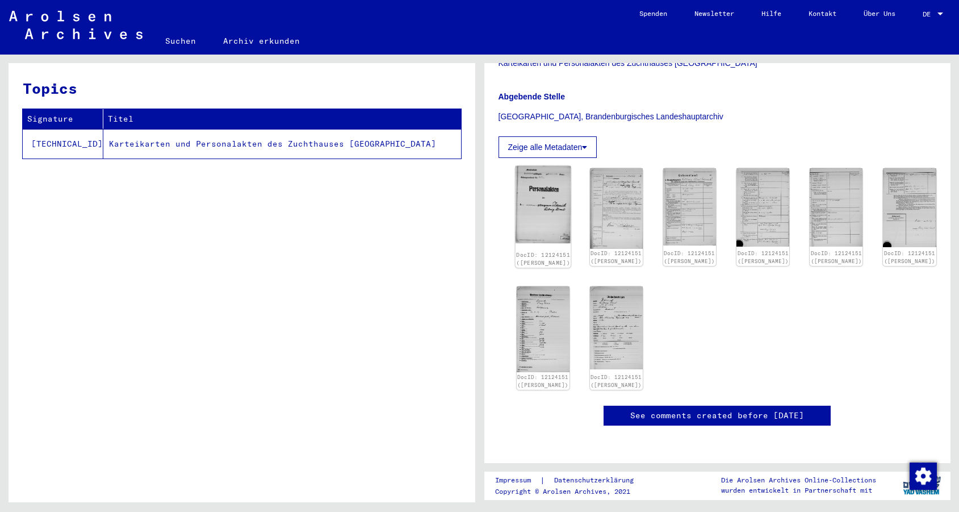 The width and height of the screenshot is (959, 512). What do you see at coordinates (923, 475) in the screenshot?
I see `div: Zustimmung ändern` at bounding box center [923, 475].